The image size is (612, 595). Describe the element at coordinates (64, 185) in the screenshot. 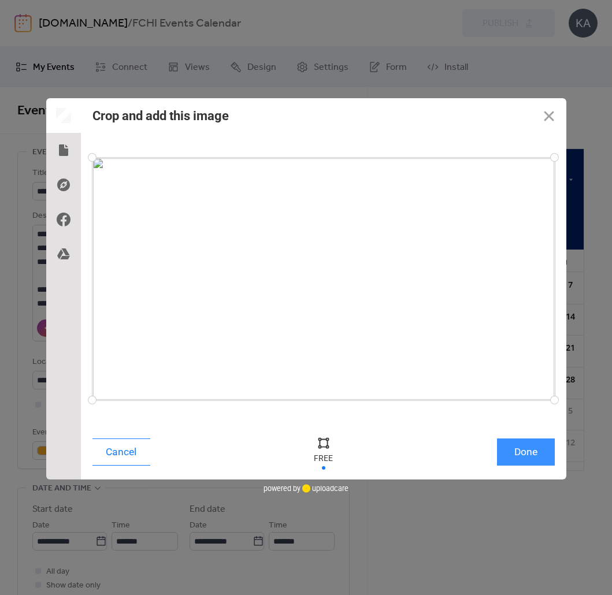

I see `div: Direct Link` at that location.